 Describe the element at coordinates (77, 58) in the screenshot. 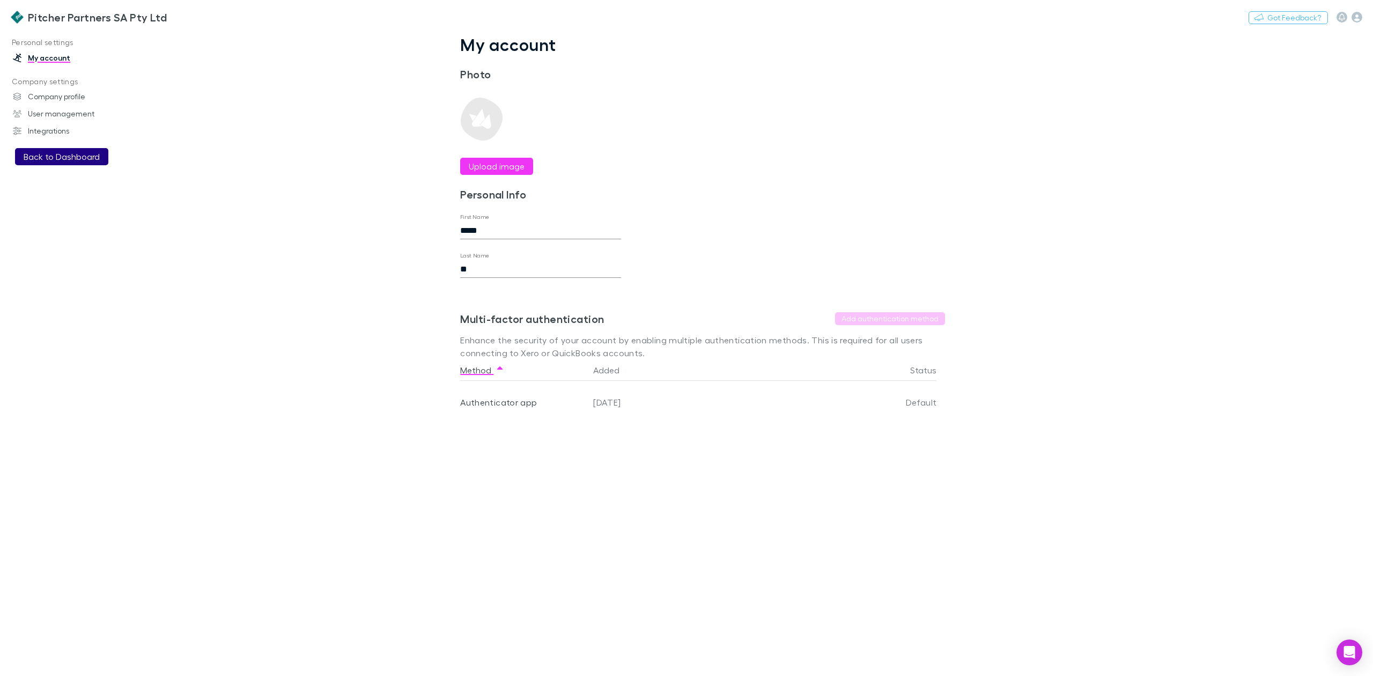

I see `a: My account` at that location.